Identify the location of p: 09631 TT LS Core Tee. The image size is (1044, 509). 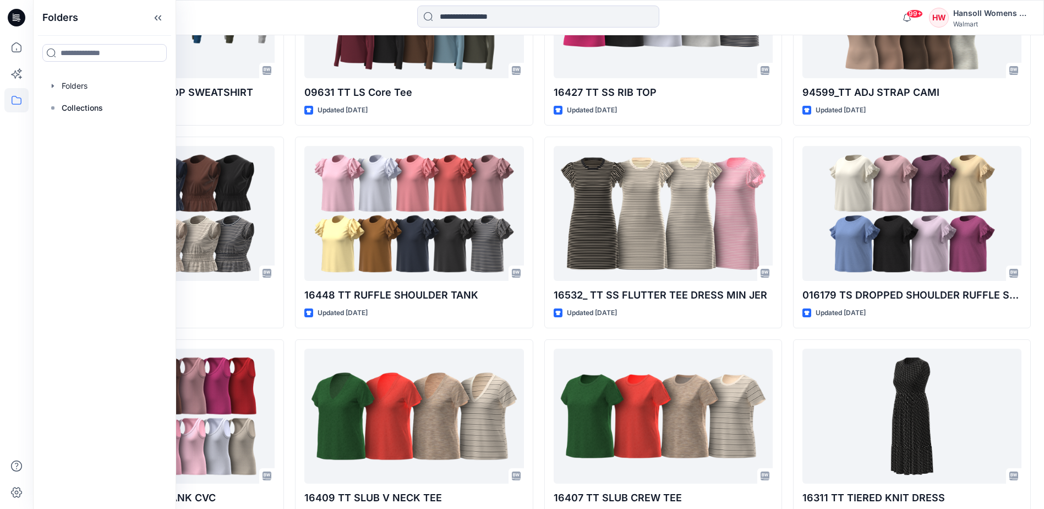
(414, 92).